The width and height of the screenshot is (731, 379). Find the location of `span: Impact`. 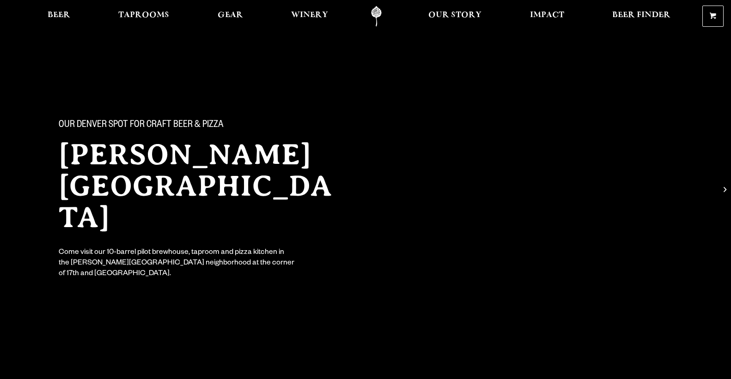

span: Impact is located at coordinates (547, 15).